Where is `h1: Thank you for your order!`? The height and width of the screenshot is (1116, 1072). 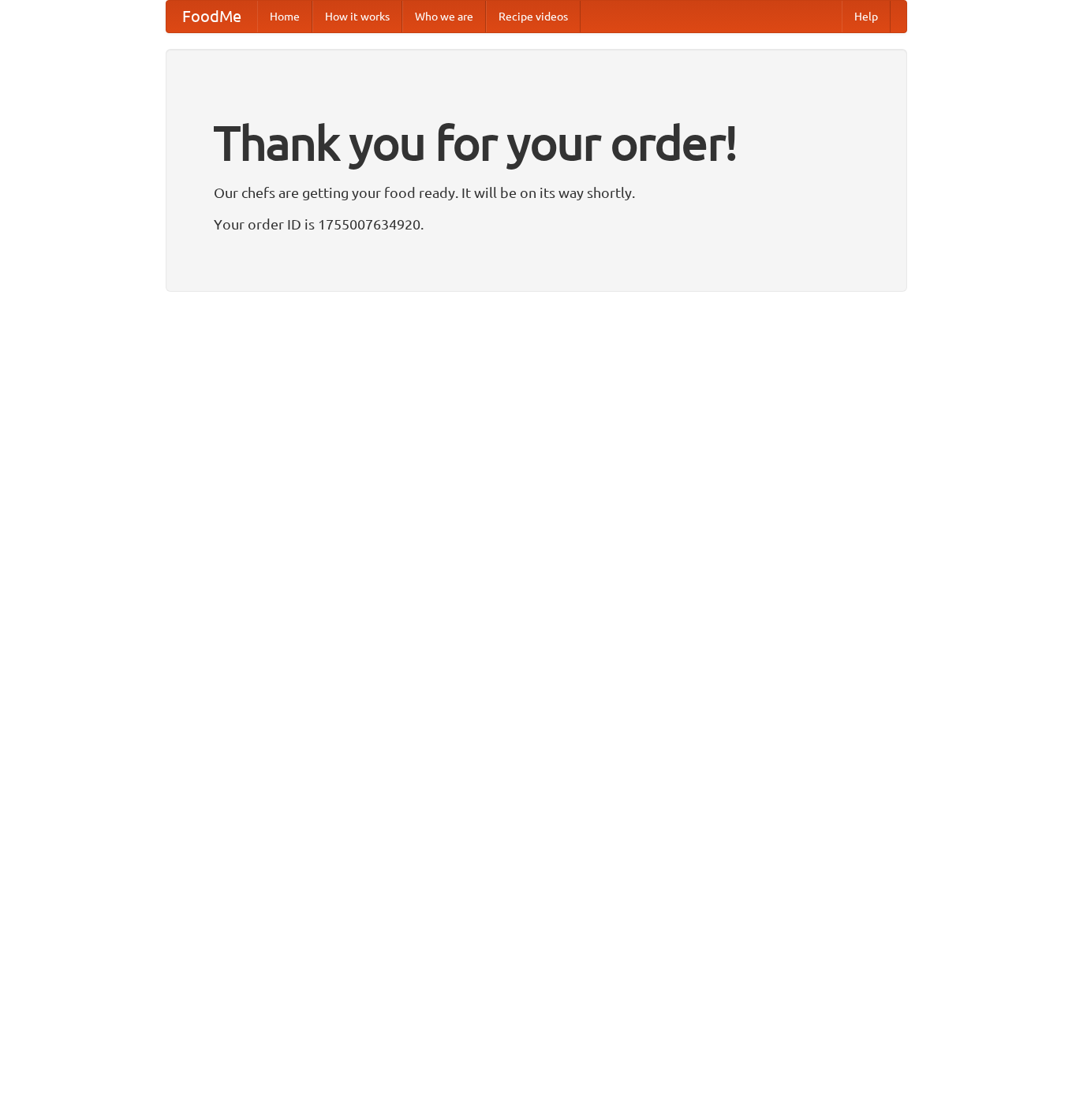
h1: Thank you for your order! is located at coordinates (536, 143).